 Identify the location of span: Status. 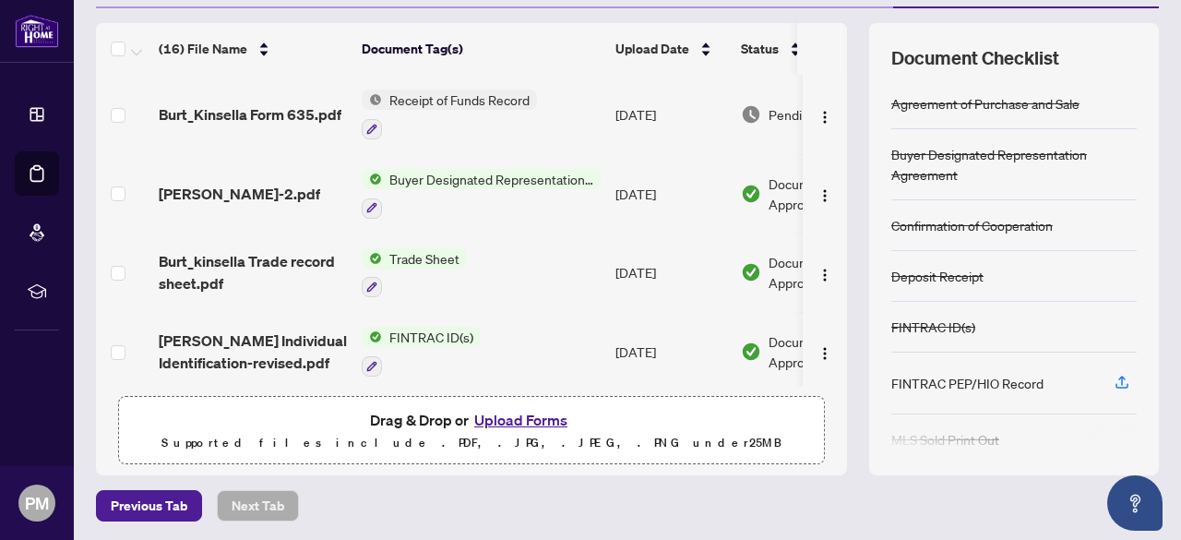
(759, 49).